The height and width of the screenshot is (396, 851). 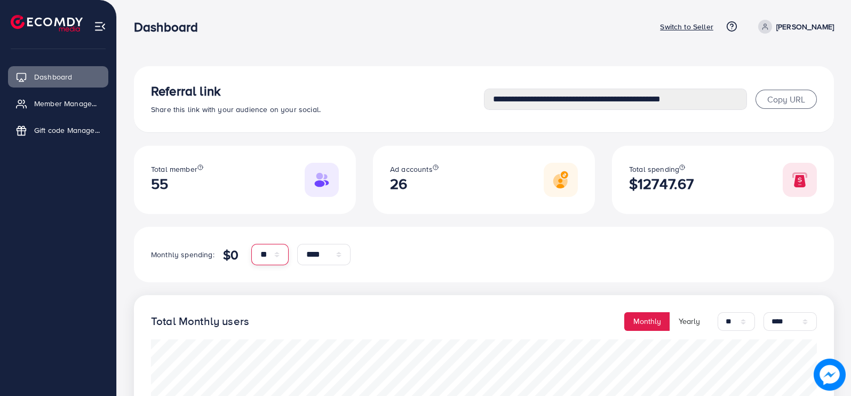 I want to click on p: Switch to Seller, so click(x=687, y=27).